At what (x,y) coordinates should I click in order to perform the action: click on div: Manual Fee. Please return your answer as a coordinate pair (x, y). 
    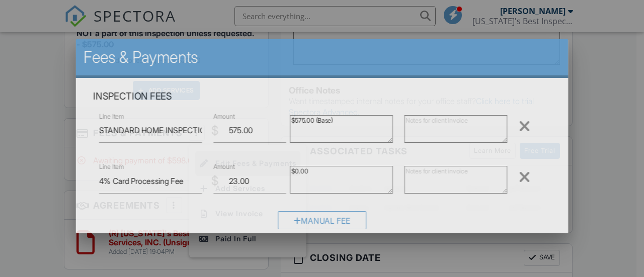
    Looking at the image, I should click on (322, 220).